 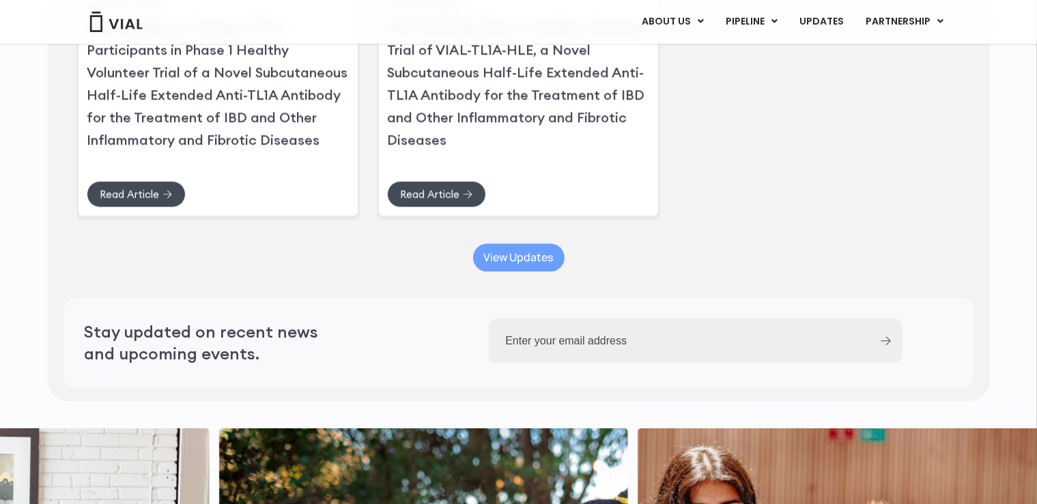 What do you see at coordinates (218, 343) in the screenshot?
I see `h2: Stay updated on recent news and upcoming events.` at bounding box center [218, 343].